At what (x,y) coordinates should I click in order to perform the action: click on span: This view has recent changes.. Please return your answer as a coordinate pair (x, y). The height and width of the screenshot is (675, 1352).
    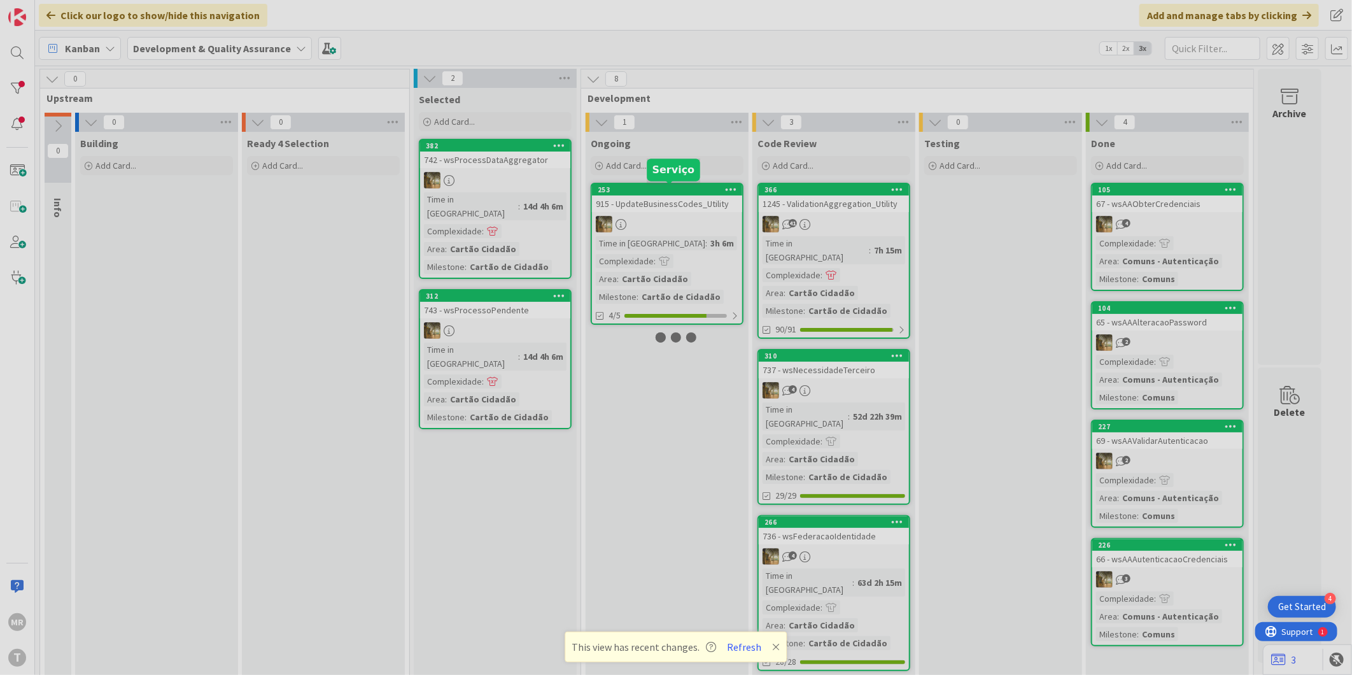
    Looking at the image, I should click on (644, 647).